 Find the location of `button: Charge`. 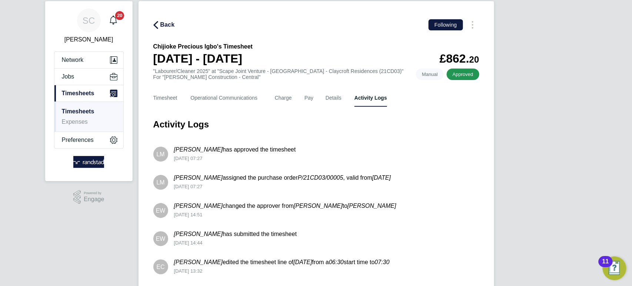

button: Charge is located at coordinates (284, 98).